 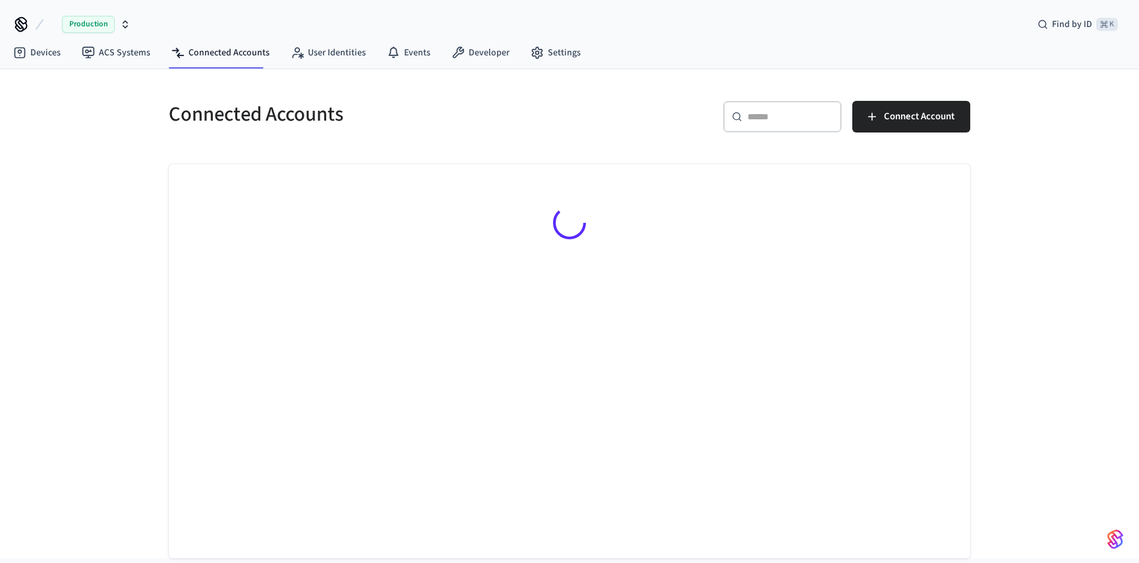 What do you see at coordinates (220, 53) in the screenshot?
I see `a: Connected Accounts` at bounding box center [220, 53].